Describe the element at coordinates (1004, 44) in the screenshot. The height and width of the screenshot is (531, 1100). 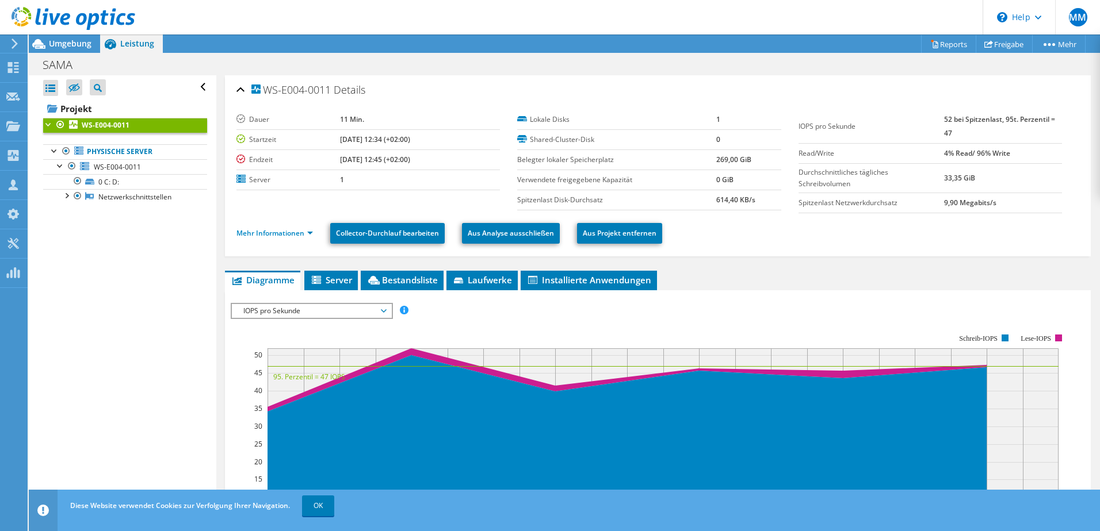
I see `a: Freigabe` at that location.